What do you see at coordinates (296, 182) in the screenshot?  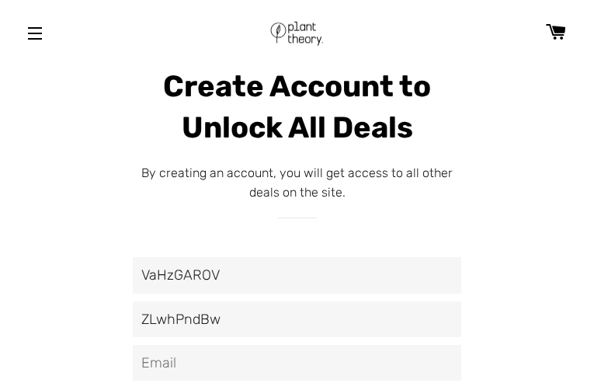 I see `p: By creating an account, you will get access to all other deals on the site.` at bounding box center [296, 182].